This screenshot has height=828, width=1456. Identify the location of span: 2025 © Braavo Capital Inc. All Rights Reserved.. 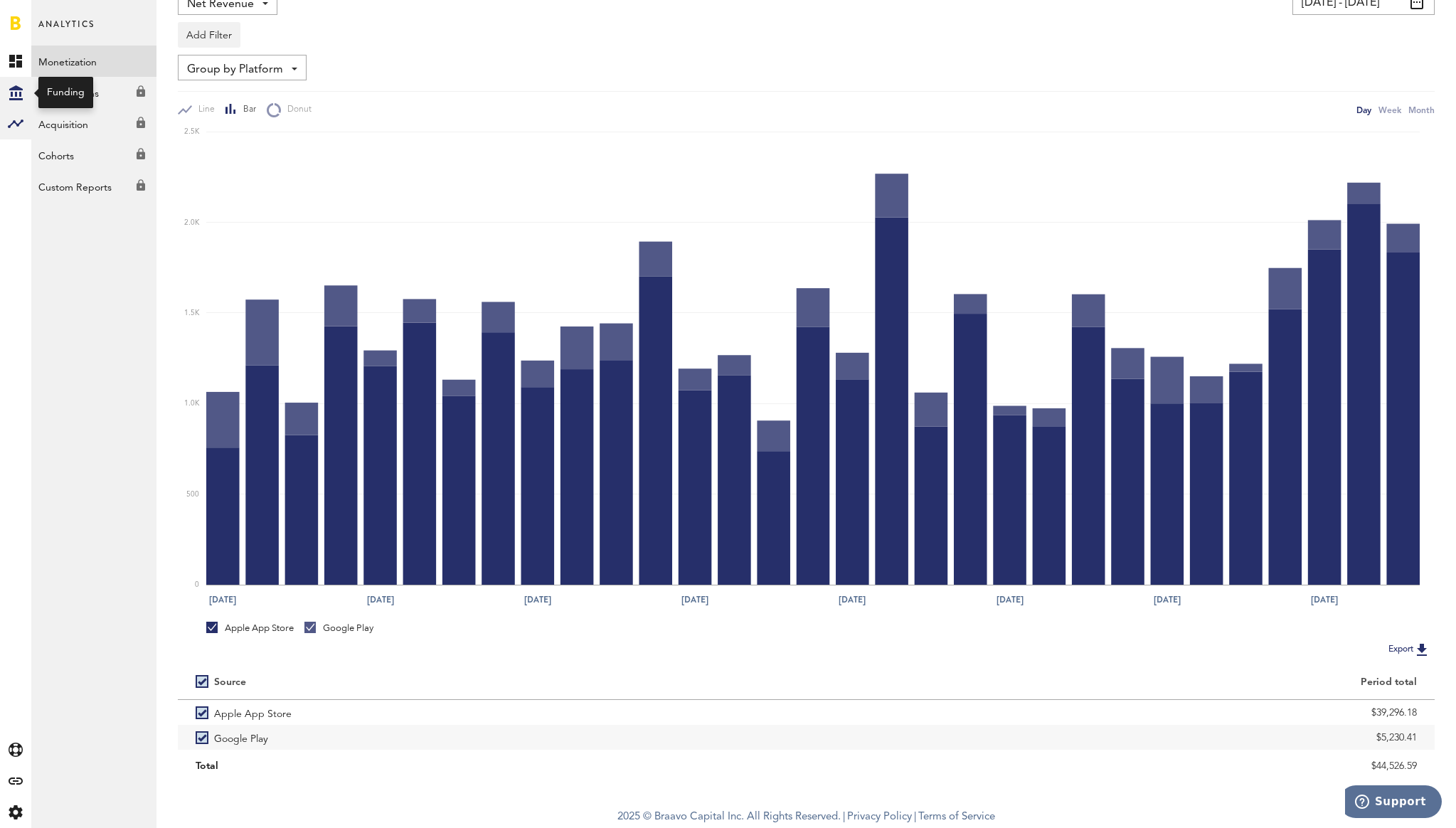
(729, 817).